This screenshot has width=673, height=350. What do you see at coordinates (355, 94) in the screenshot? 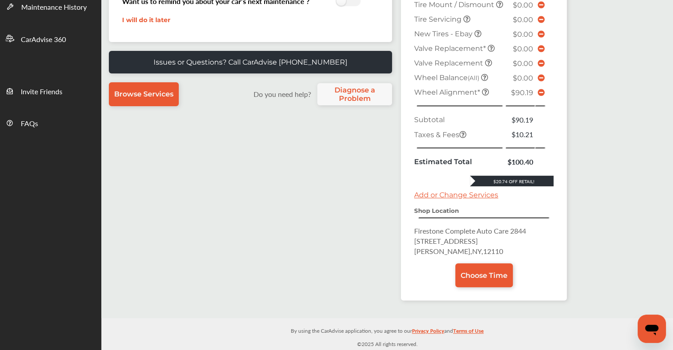
I see `a: Diagnose a Problem` at bounding box center [355, 94].